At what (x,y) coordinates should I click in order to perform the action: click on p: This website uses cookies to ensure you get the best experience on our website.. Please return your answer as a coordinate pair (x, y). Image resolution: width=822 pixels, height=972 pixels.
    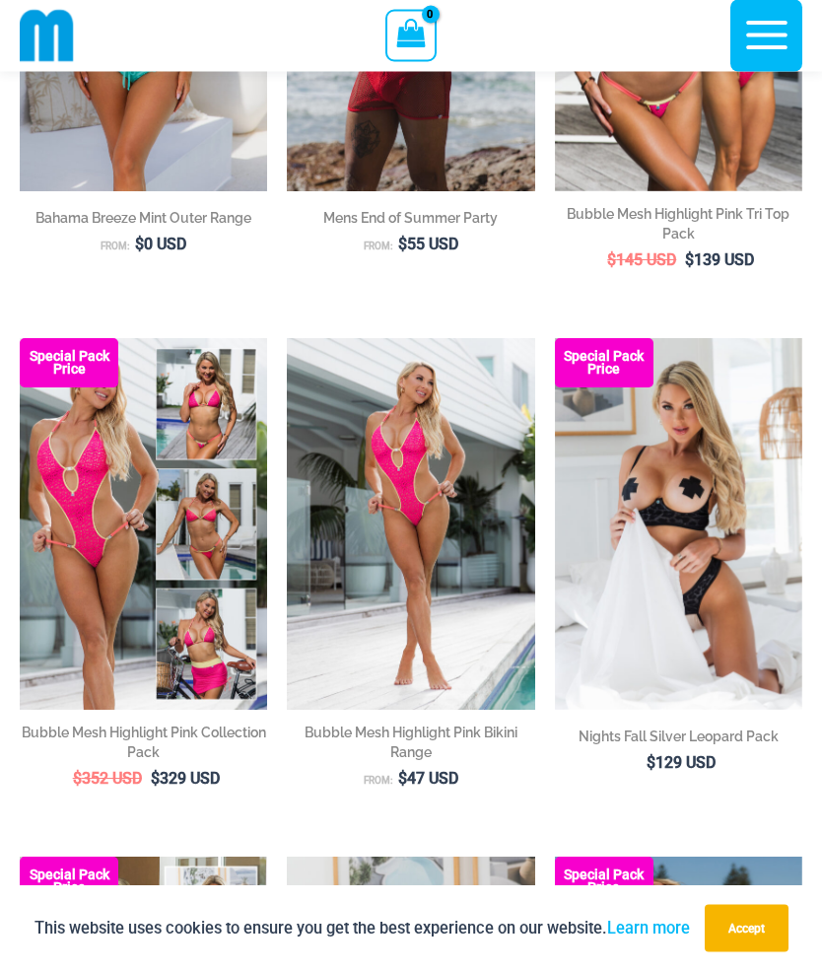
    Looking at the image, I should click on (362, 928).